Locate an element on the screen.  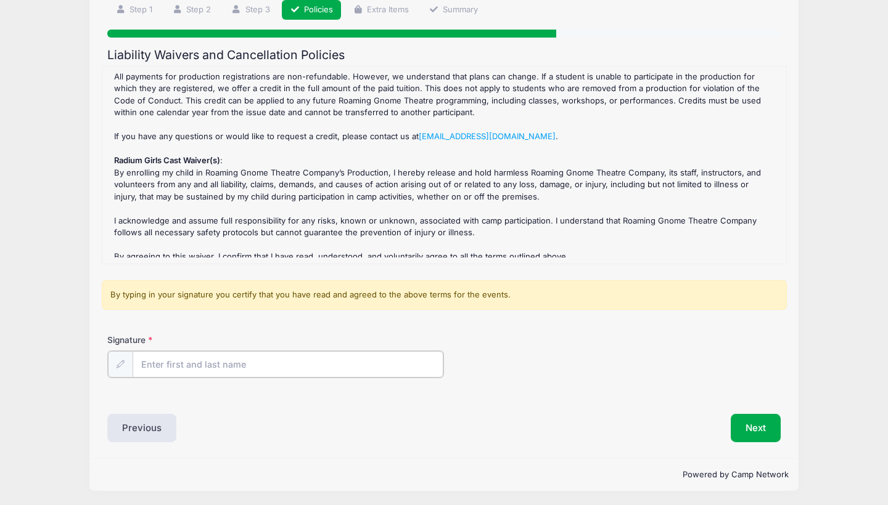
input: Enter first and last name is located at coordinates (288, 364).